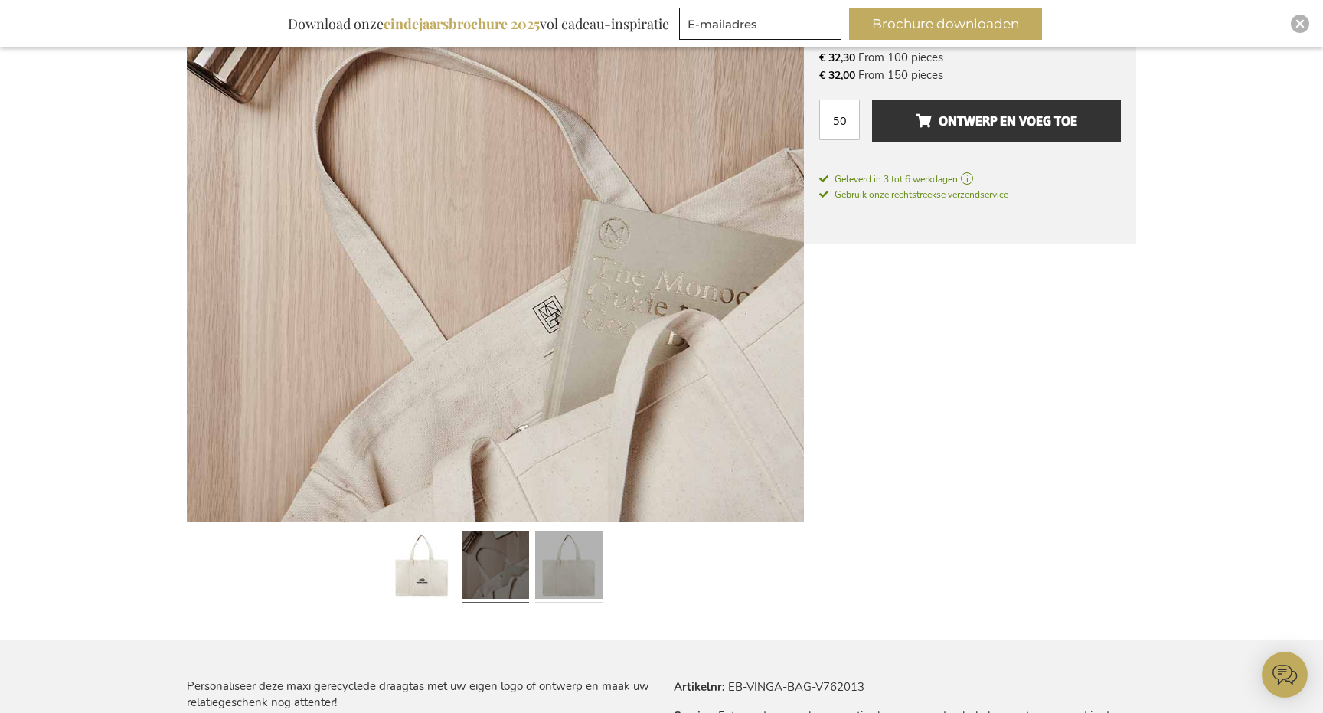  What do you see at coordinates (837, 57) in the screenshot?
I see `span: € 32,30` at bounding box center [837, 57].